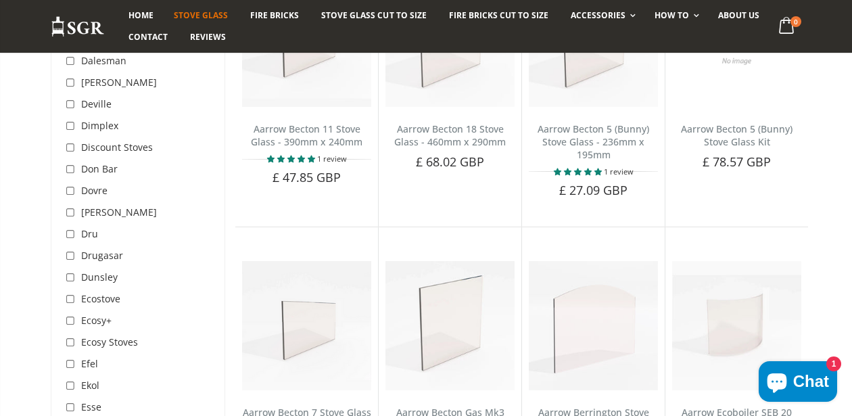  What do you see at coordinates (103, 60) in the screenshot?
I see `span: Dalesman` at bounding box center [103, 60].